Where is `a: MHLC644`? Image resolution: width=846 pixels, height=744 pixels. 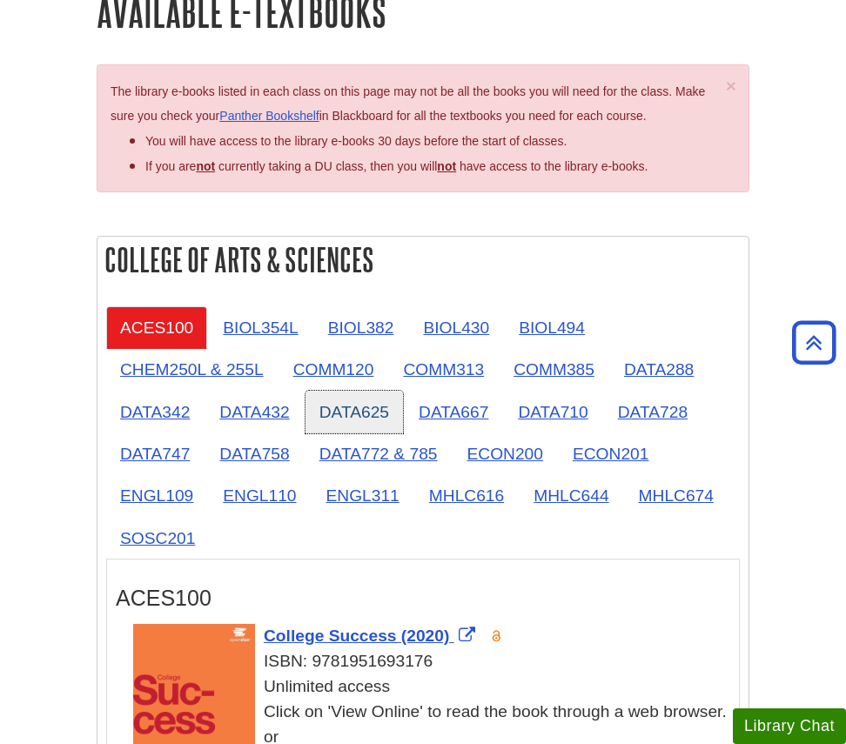 a: MHLC644 is located at coordinates (571, 495).